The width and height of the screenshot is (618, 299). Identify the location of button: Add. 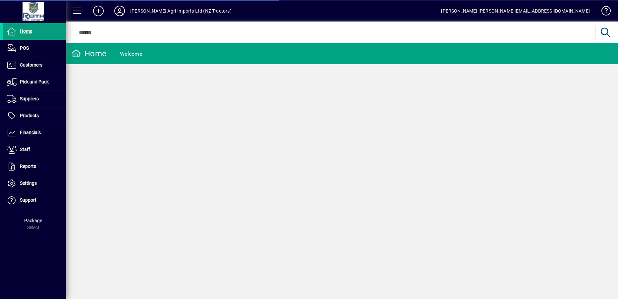
(98, 11).